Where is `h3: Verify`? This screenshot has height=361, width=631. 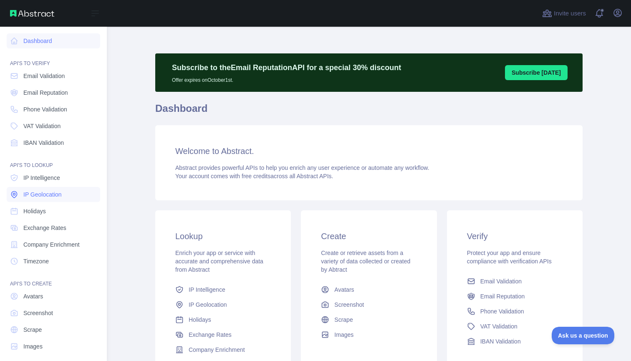
h3: Verify is located at coordinates (514, 236).